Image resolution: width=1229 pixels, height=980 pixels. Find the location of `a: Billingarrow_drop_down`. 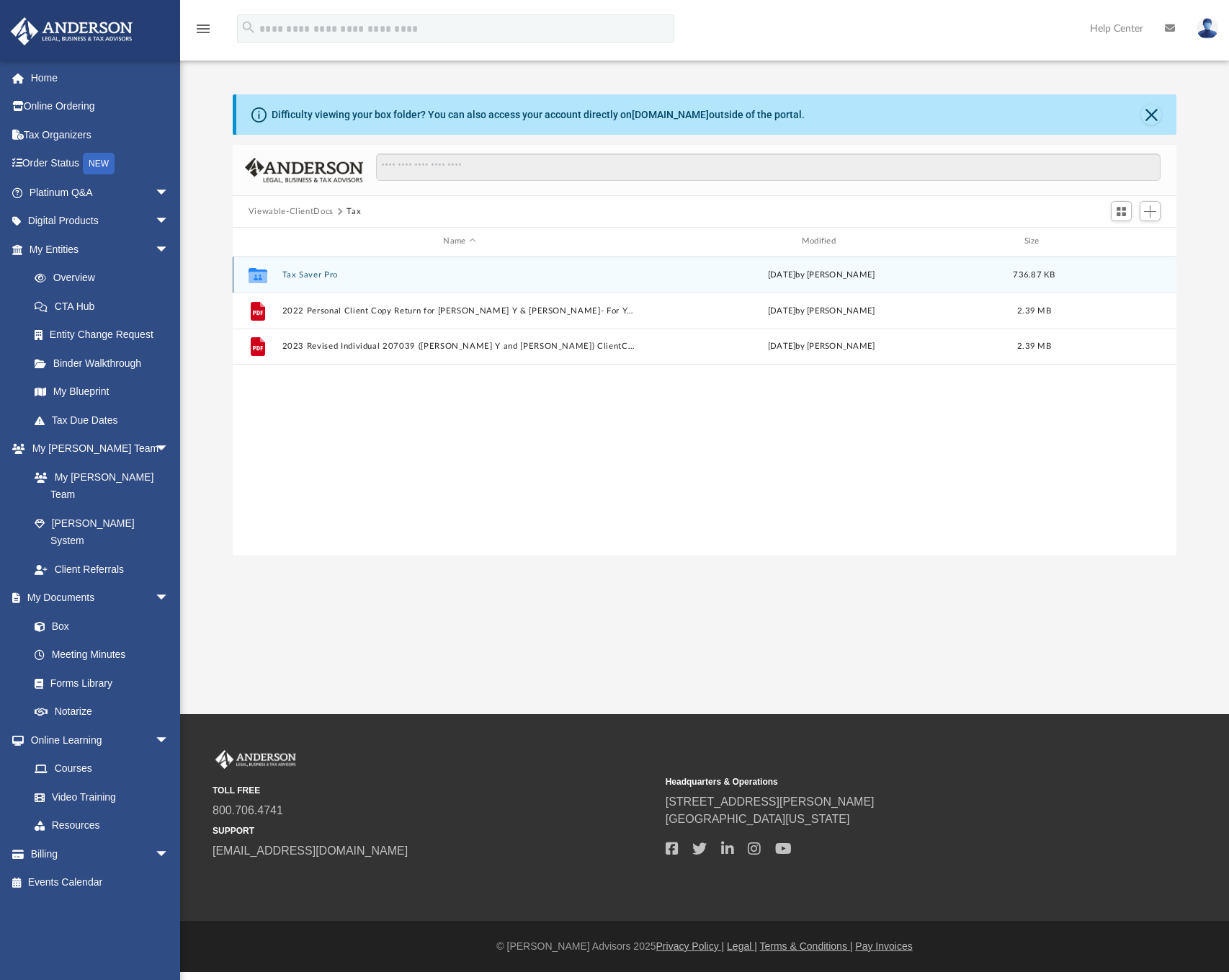

a: Billingarrow_drop_down is located at coordinates (100, 854).